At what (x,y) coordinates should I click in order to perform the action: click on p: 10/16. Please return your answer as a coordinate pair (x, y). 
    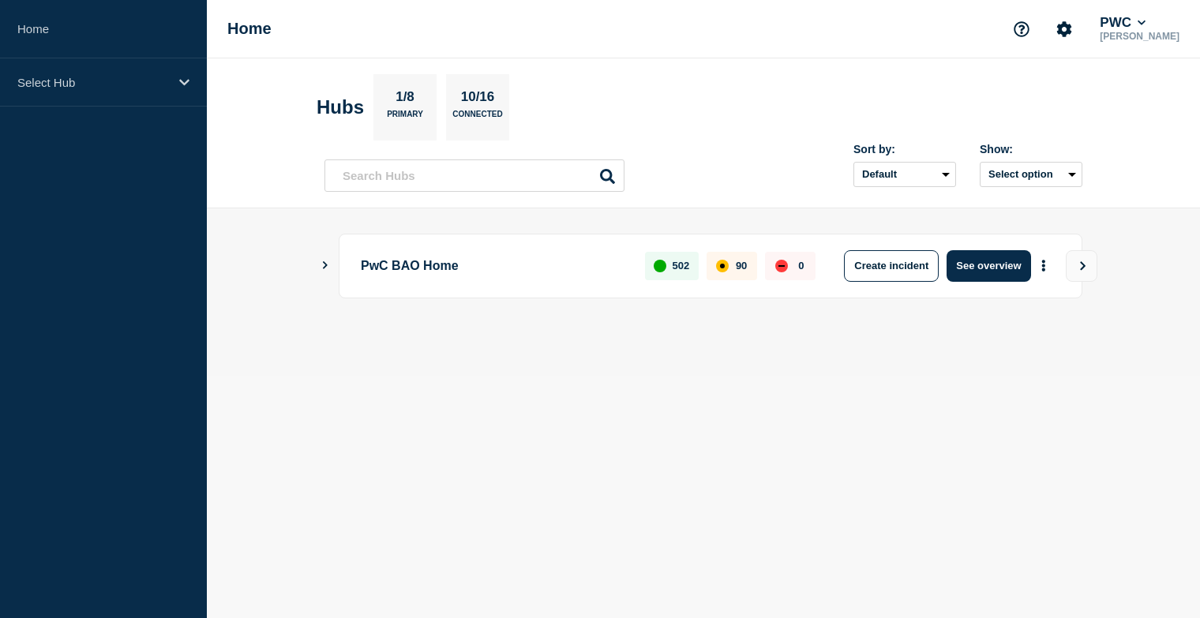
    Looking at the image, I should click on (478, 99).